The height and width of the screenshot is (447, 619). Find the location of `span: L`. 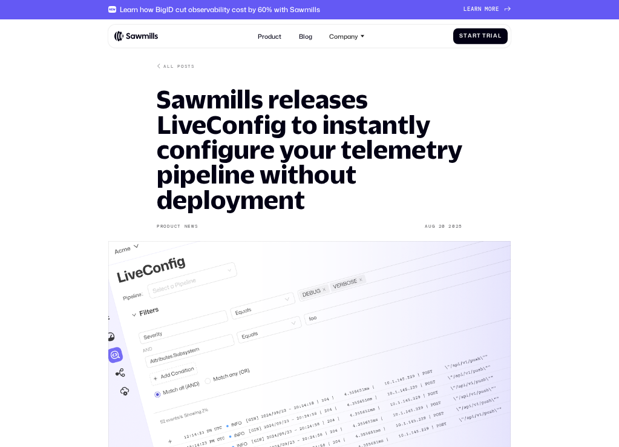

span: L is located at coordinates (465, 9).